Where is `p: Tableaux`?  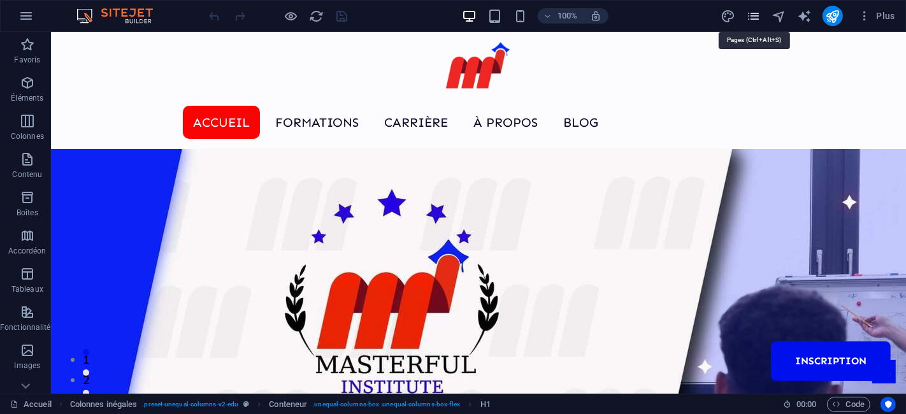
p: Tableaux is located at coordinates (27, 289).